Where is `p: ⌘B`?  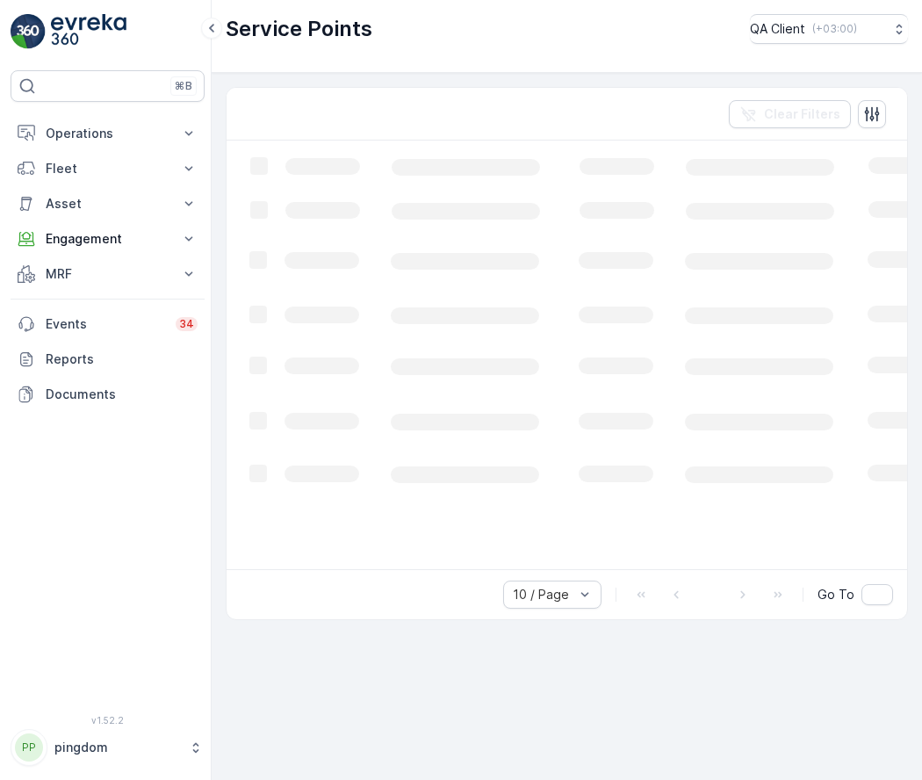
p: ⌘B is located at coordinates (184, 86).